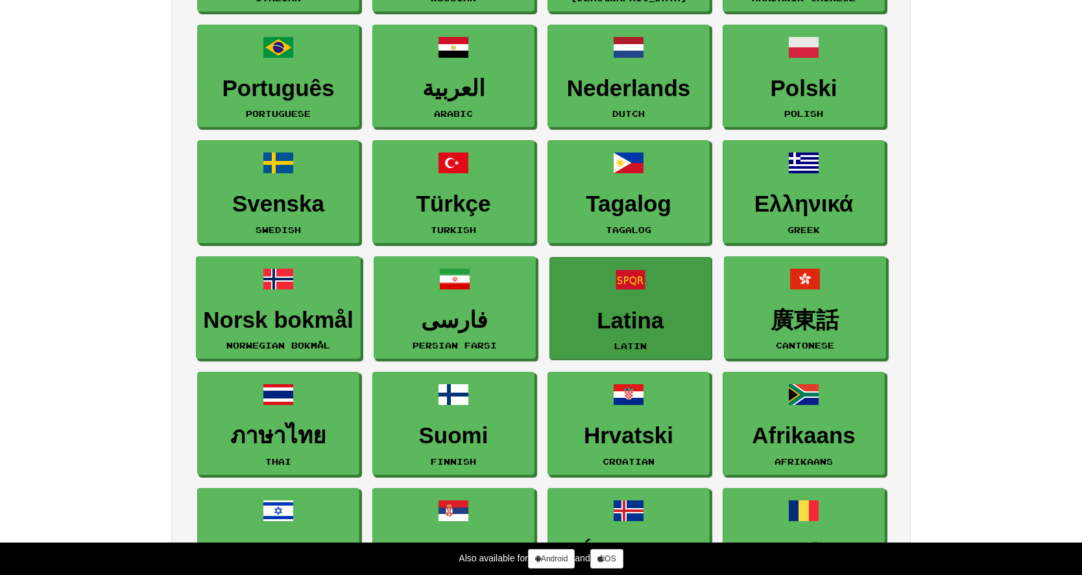 This screenshot has height=575, width=1082. What do you see at coordinates (278, 191) in the screenshot?
I see `a: SvenskaSwedish` at bounding box center [278, 191].